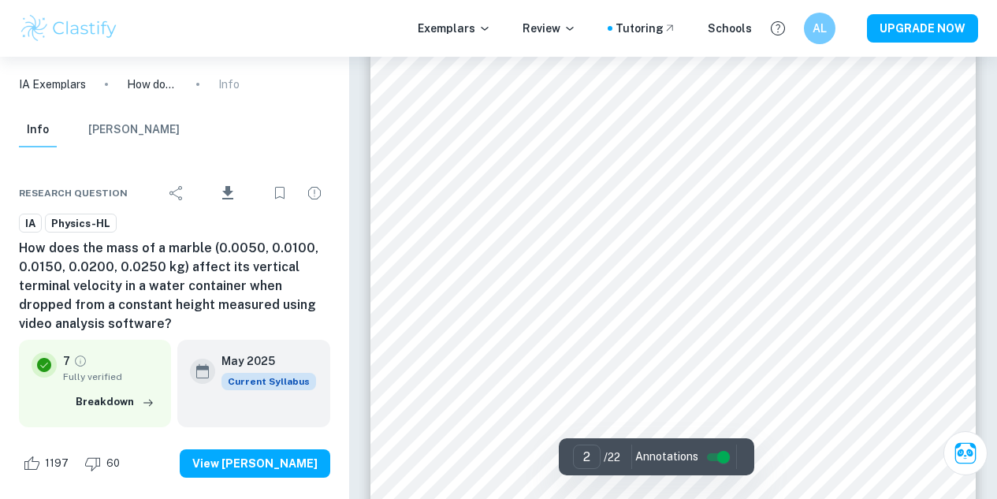  What do you see at coordinates (80, 361) in the screenshot?
I see `a: Grade fully verified` at bounding box center [80, 361].